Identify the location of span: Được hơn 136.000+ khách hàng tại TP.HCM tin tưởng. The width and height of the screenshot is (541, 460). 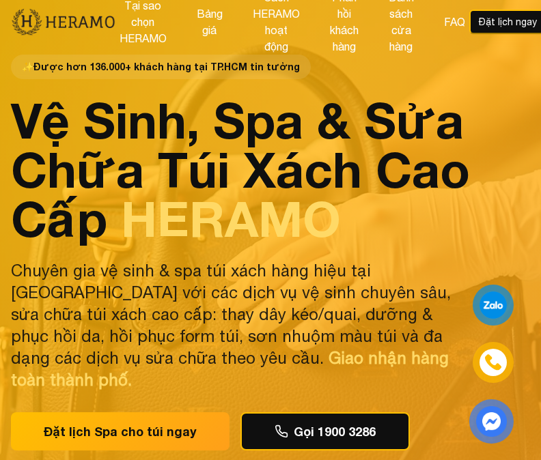
(160, 67).